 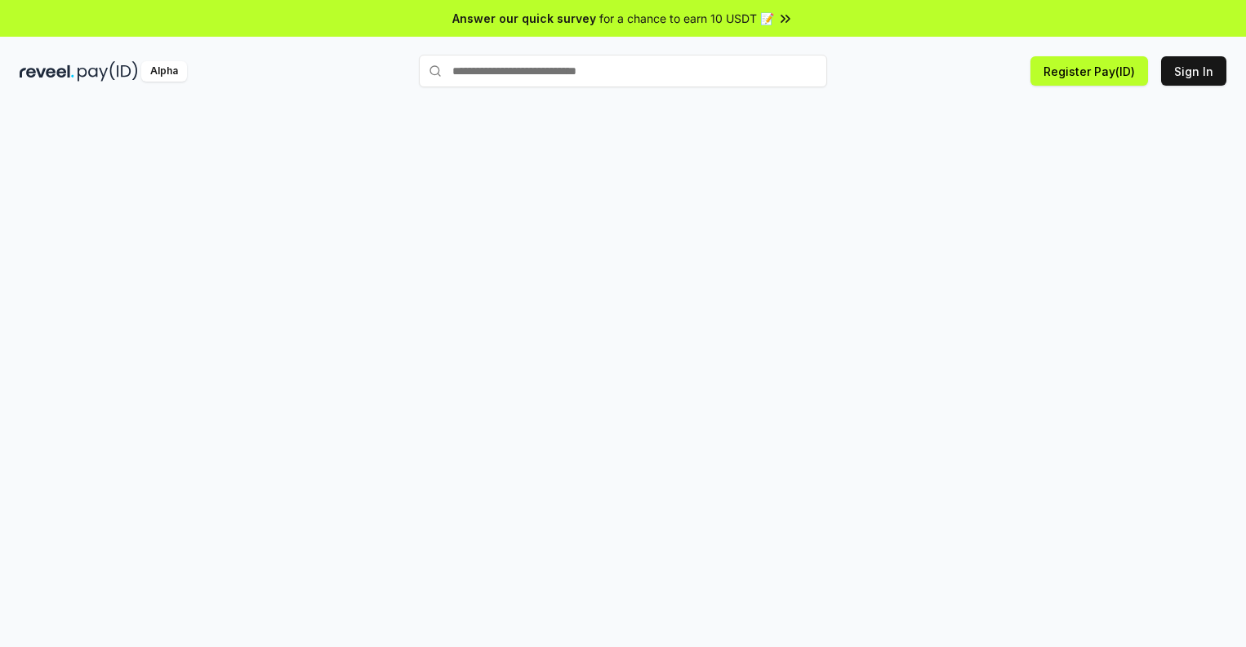 What do you see at coordinates (164, 71) in the screenshot?
I see `div: Alpha` at bounding box center [164, 71].